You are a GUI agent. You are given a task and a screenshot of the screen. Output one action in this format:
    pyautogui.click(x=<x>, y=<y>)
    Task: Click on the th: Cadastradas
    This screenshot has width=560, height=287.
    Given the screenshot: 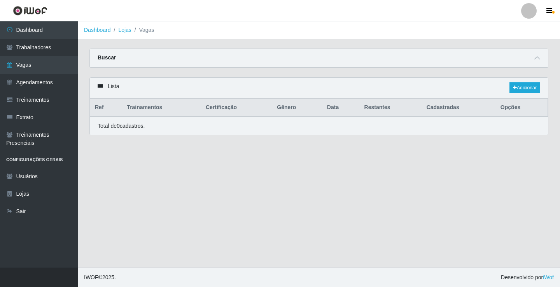 What is the action you would take?
    pyautogui.click(x=459, y=108)
    